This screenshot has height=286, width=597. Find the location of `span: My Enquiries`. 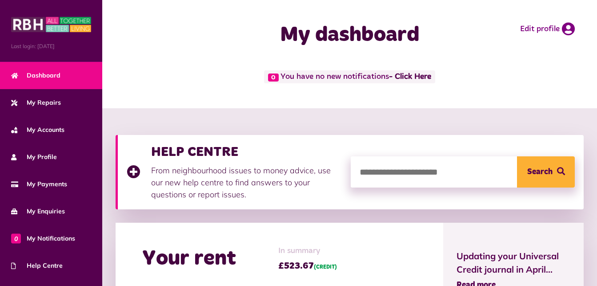

span: My Enquiries is located at coordinates (38, 211).